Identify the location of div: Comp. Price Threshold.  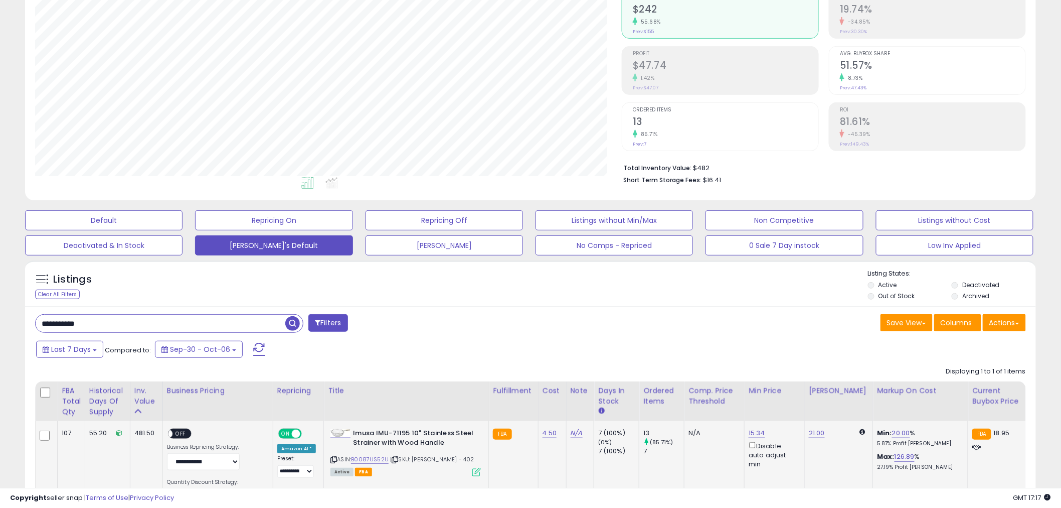
(714, 396).